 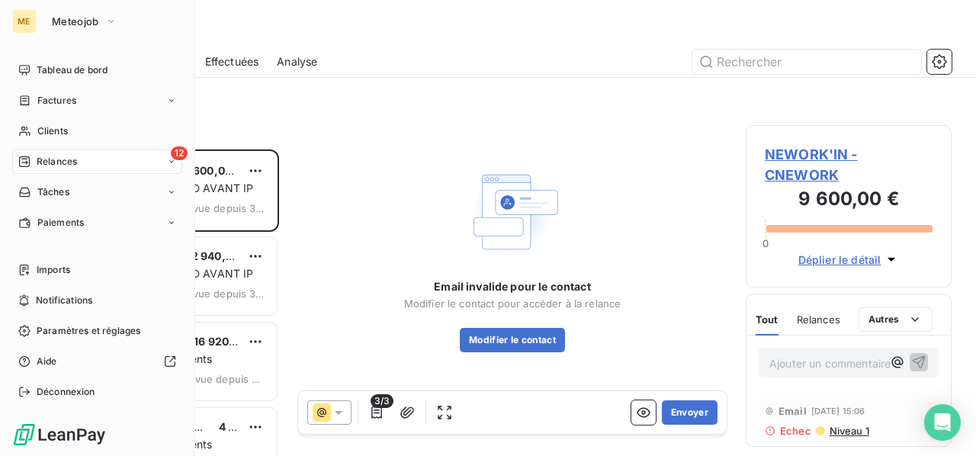 What do you see at coordinates (382, 401) in the screenshot?
I see `span: 3/3` at bounding box center [382, 401].